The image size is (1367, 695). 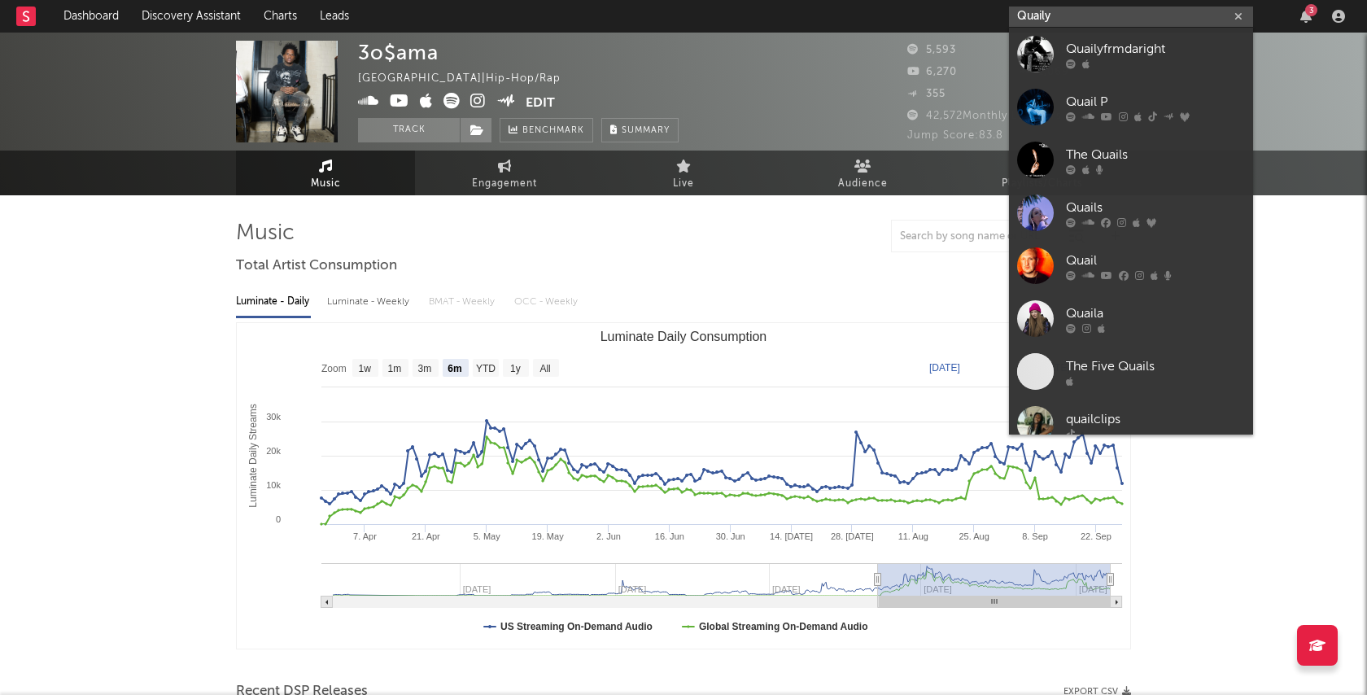 What do you see at coordinates (1155, 419) in the screenshot?
I see `div: quailclips` at bounding box center [1155, 419].